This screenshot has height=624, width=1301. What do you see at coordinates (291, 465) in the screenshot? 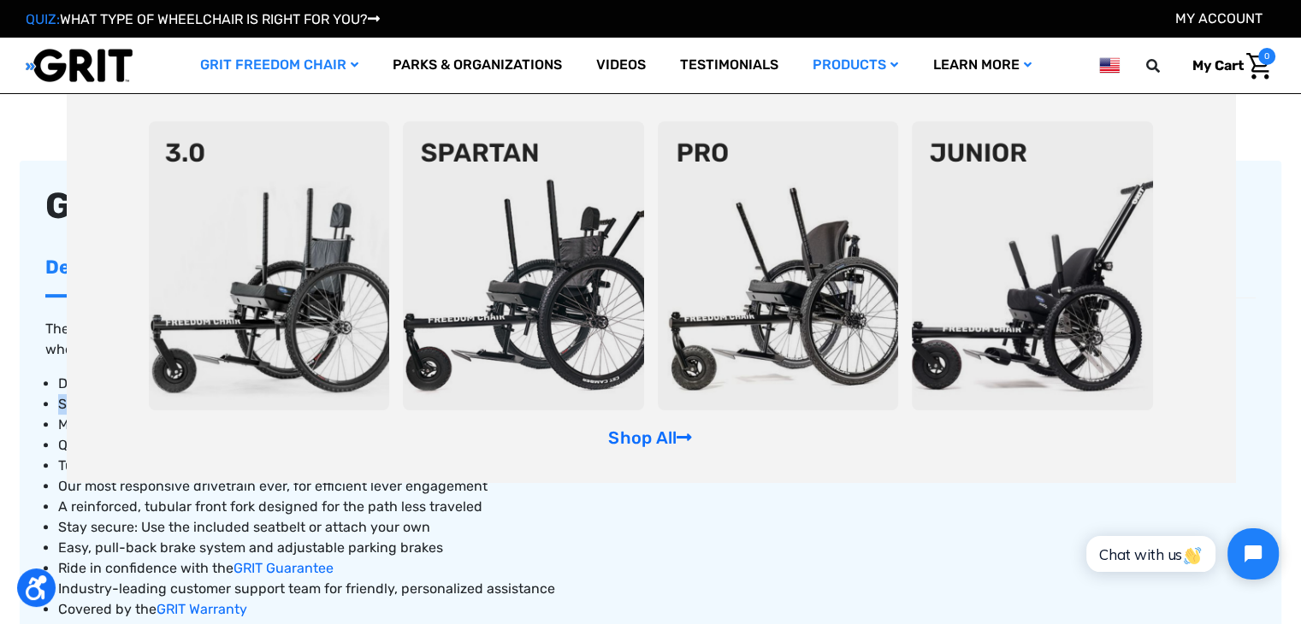
I see `span: Tubular steel frame ready to take on obstacles, limits, and any adventure` at bounding box center [291, 465].